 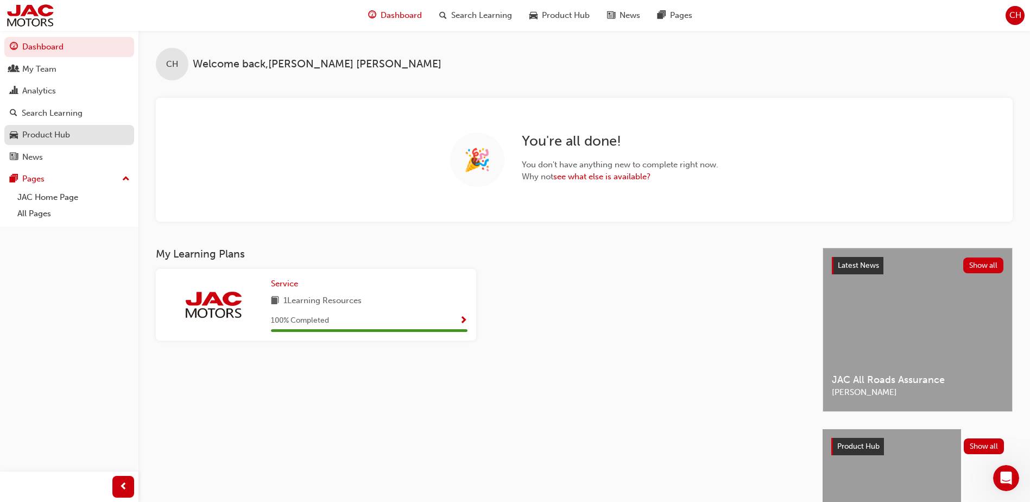 What do you see at coordinates (476, 15) in the screenshot?
I see `a: search-iconSearch Learning` at bounding box center [476, 15].